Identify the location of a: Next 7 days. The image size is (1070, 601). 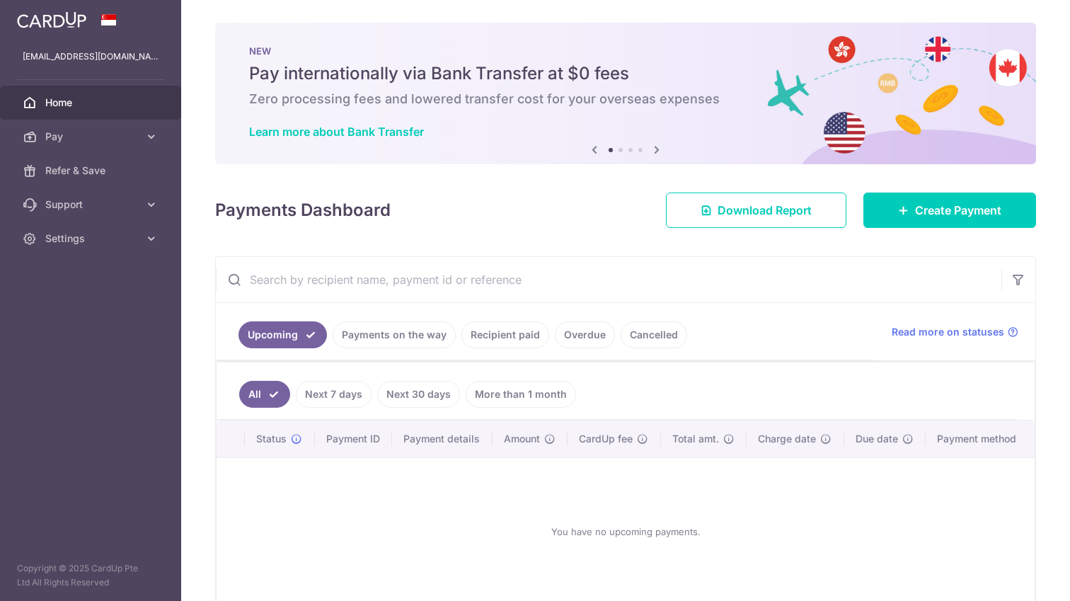
(333, 394).